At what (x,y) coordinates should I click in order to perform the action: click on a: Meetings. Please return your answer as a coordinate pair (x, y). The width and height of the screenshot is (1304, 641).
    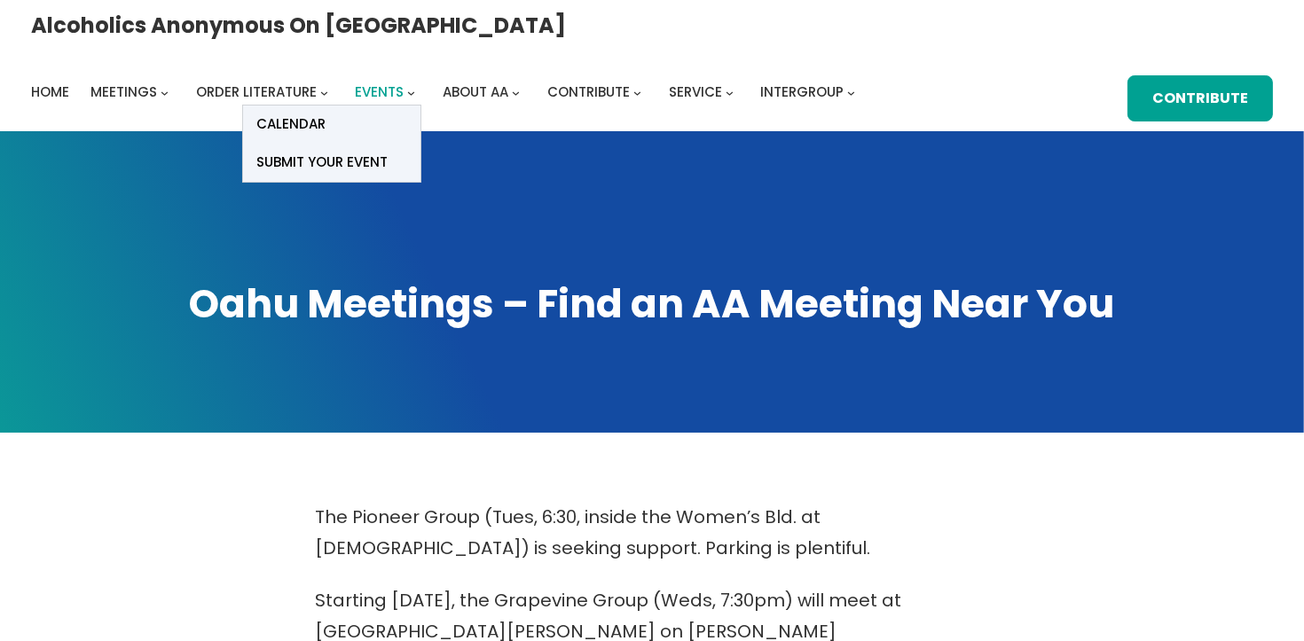
    Looking at the image, I should click on (123, 92).